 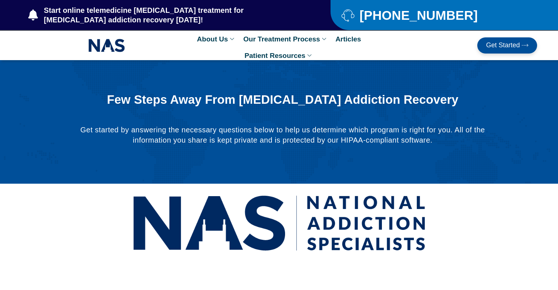 I want to click on a: Patient Resources, so click(x=279, y=55).